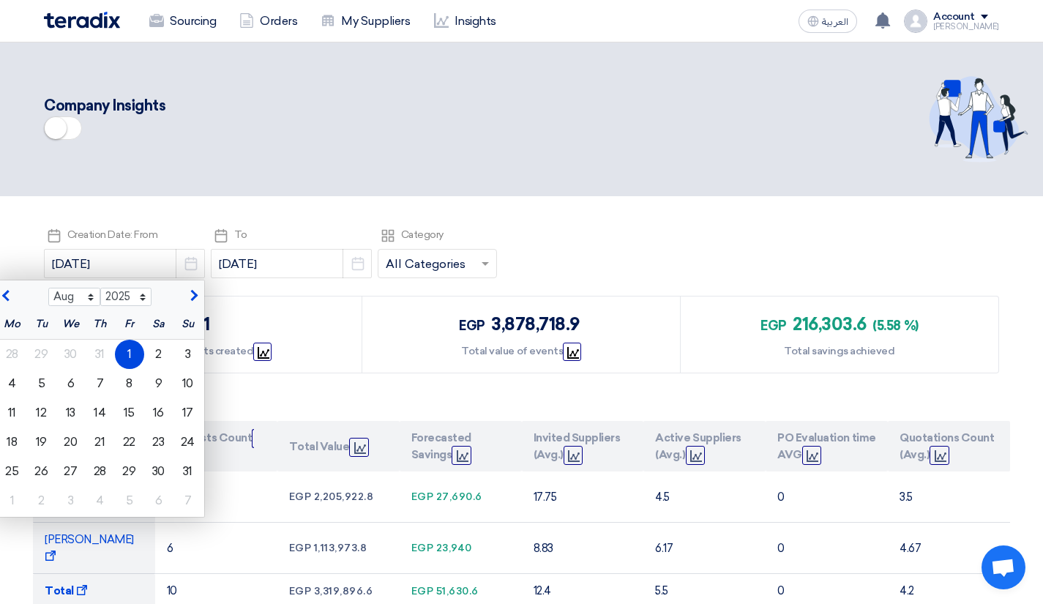 Image resolution: width=1043 pixels, height=604 pixels. I want to click on div: 12, so click(42, 413).